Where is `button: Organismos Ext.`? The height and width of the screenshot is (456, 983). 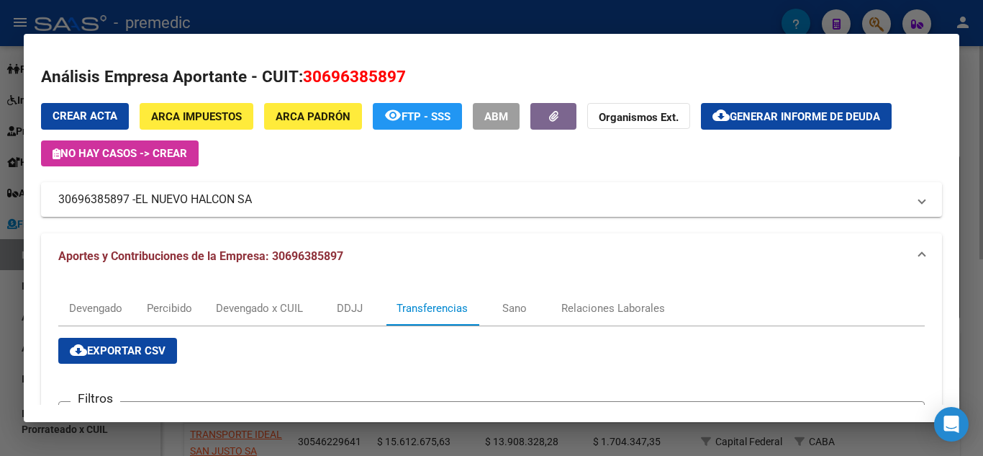
button: Organismos Ext. is located at coordinates (639, 116).